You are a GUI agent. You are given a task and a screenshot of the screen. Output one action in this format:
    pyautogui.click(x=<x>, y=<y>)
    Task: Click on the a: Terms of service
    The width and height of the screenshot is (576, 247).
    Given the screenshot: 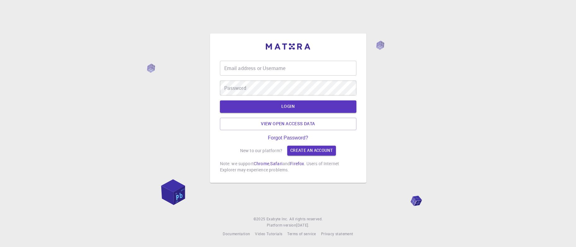 What is the action you would take?
    pyautogui.click(x=302, y=234)
    